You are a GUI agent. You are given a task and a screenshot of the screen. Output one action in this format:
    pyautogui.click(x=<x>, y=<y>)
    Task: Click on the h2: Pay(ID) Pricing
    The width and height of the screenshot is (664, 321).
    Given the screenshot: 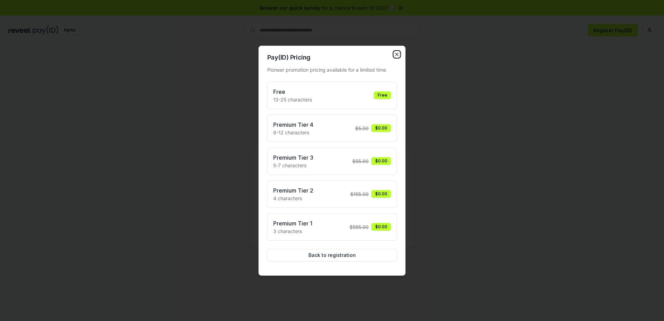 What is the action you would take?
    pyautogui.click(x=332, y=57)
    